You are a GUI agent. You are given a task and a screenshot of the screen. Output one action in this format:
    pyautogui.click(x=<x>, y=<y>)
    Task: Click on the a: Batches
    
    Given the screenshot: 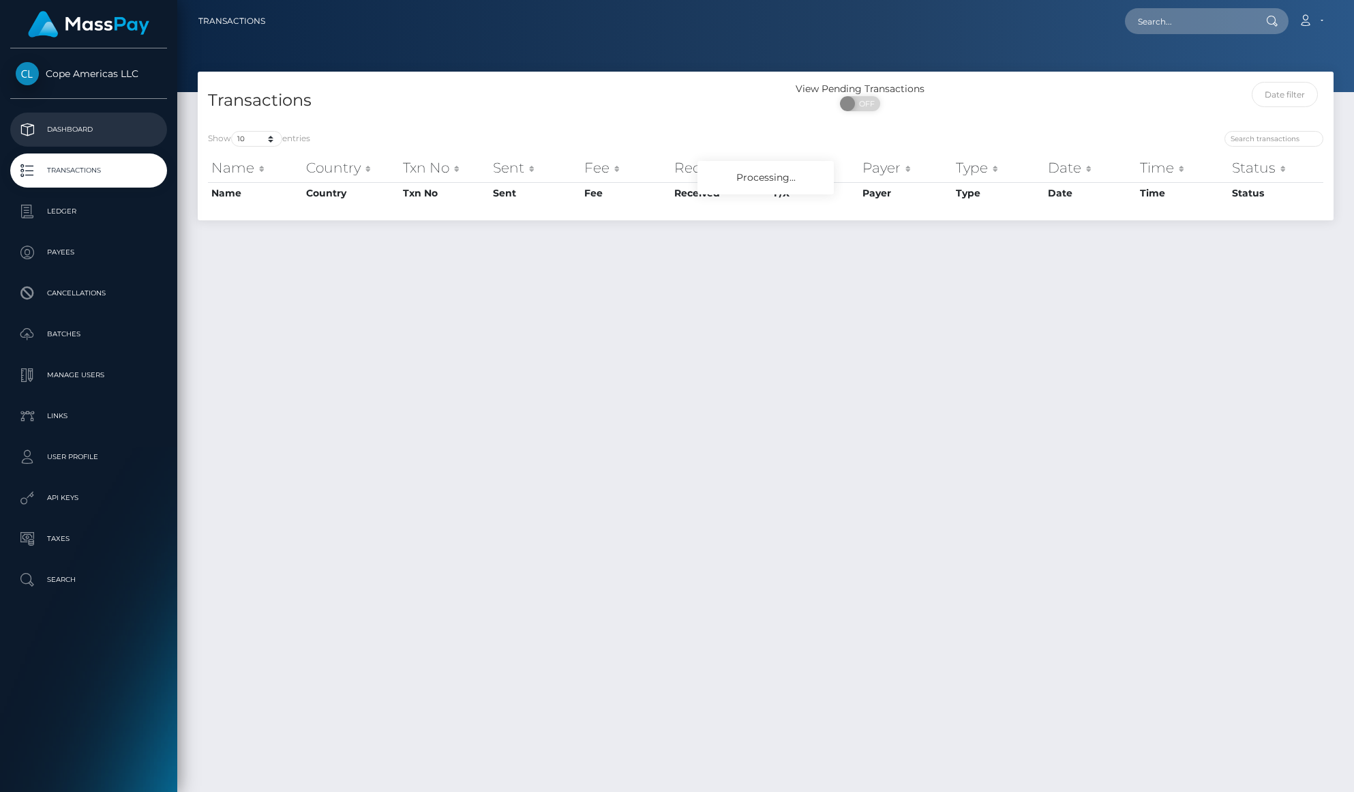 What is the action you would take?
    pyautogui.click(x=89, y=334)
    